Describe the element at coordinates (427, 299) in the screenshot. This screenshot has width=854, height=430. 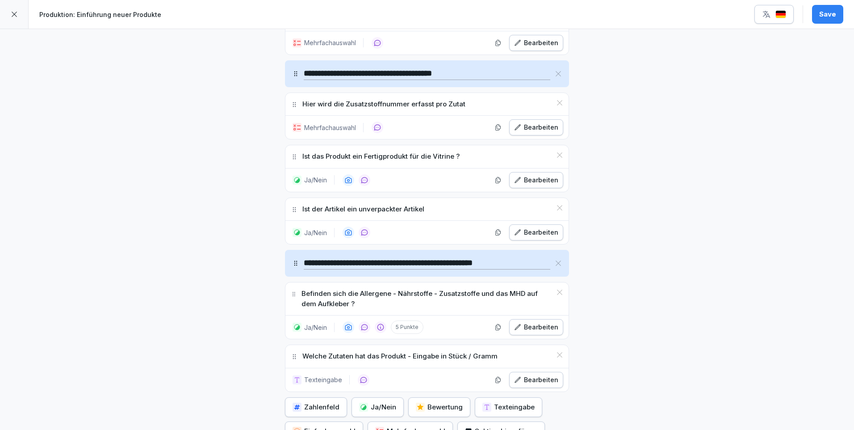
I see `p: Befinden sich die Allergene - Nährstoffe - Zusatzstoffe und das MHD auf dem Aufkleber ?` at that location.